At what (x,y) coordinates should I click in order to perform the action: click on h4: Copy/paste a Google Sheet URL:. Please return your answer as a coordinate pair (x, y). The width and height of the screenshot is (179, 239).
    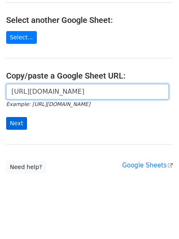
    Looking at the image, I should click on (89, 76).